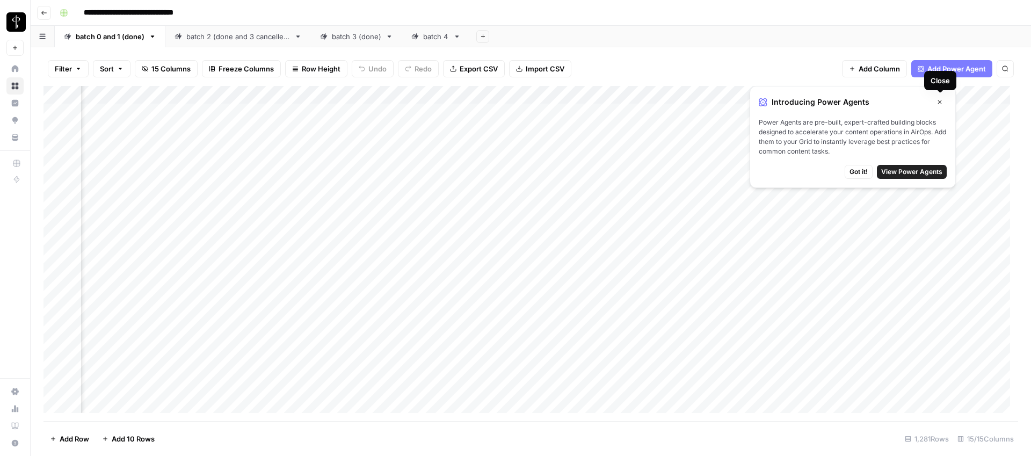 The height and width of the screenshot is (456, 1031). What do you see at coordinates (63, 69) in the screenshot?
I see `span: Filter` at bounding box center [63, 69].